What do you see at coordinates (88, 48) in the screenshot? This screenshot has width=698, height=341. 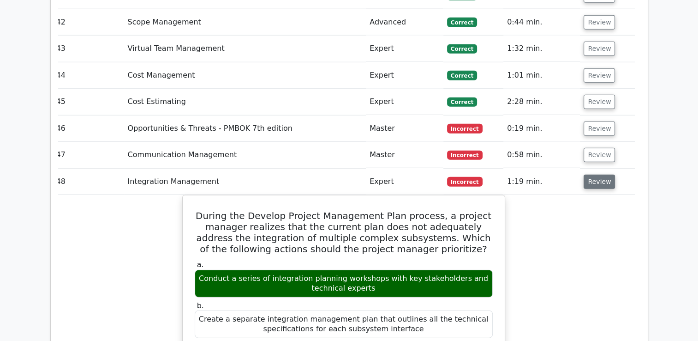 I see `td: 43` at bounding box center [88, 48].